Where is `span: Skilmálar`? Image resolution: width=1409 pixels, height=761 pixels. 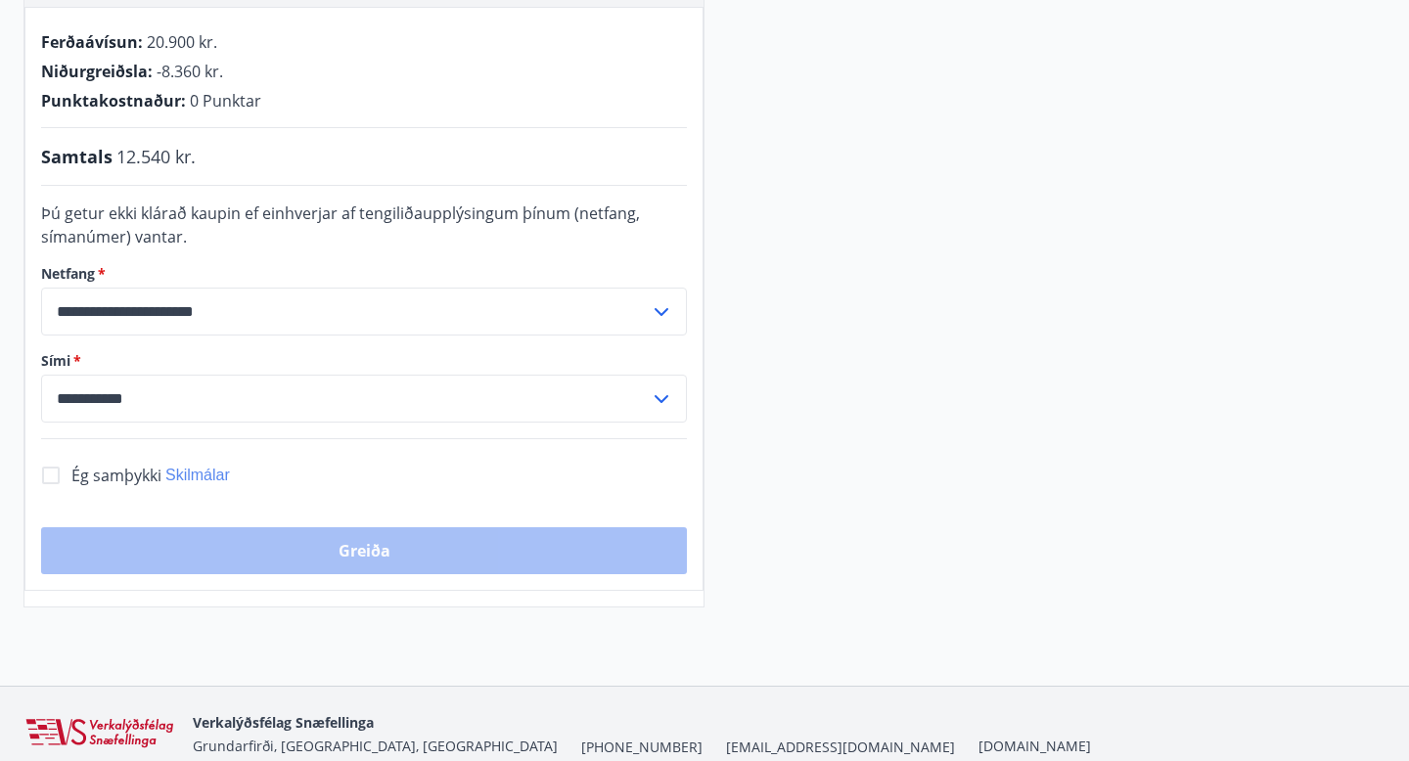 span: Skilmálar is located at coordinates (198, 475).